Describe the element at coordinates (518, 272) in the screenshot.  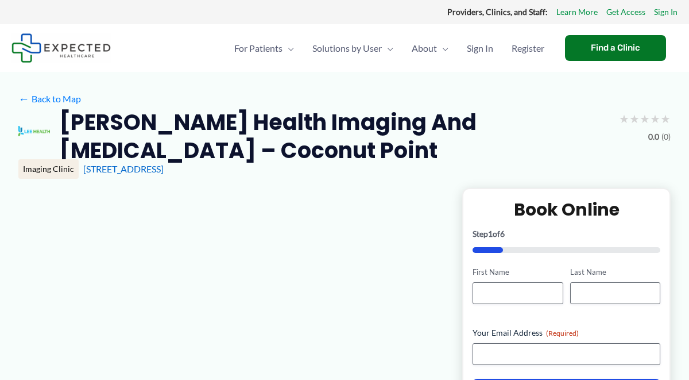
I see `label: First Name` at that location.